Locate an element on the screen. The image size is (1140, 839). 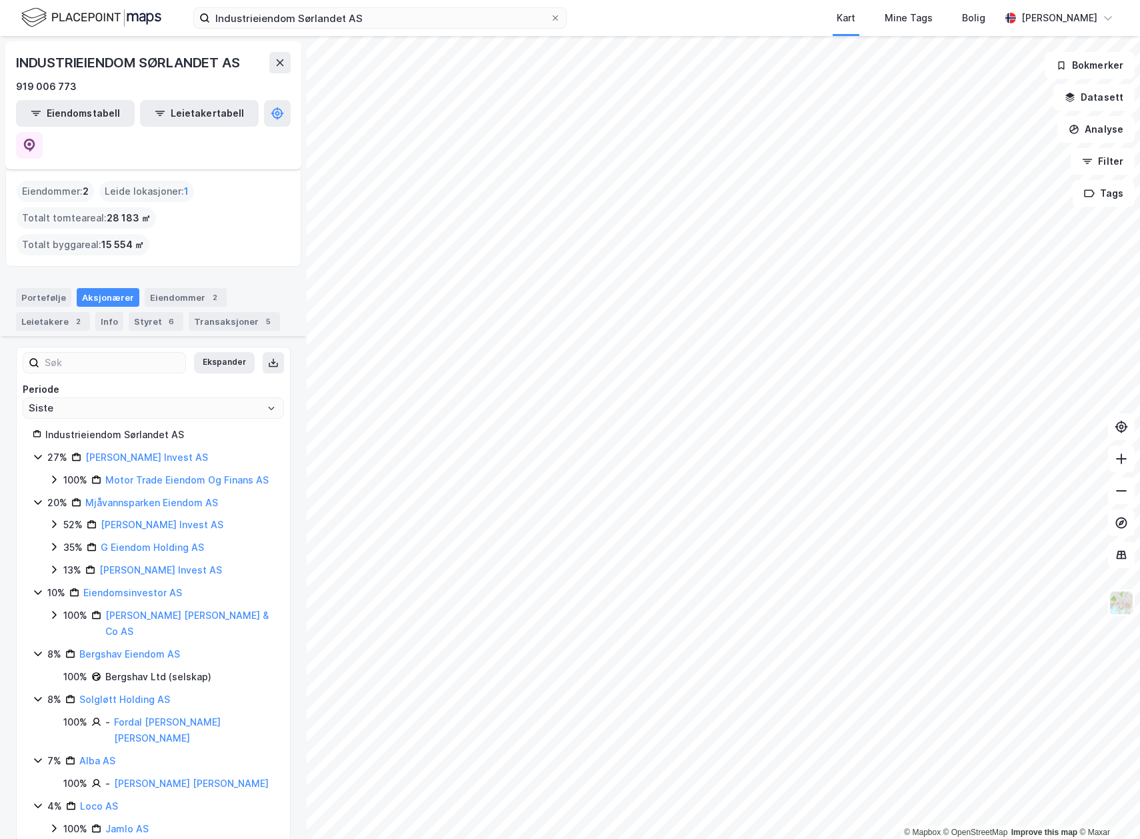
div: Leide lokasjoner : is located at coordinates (147, 191).